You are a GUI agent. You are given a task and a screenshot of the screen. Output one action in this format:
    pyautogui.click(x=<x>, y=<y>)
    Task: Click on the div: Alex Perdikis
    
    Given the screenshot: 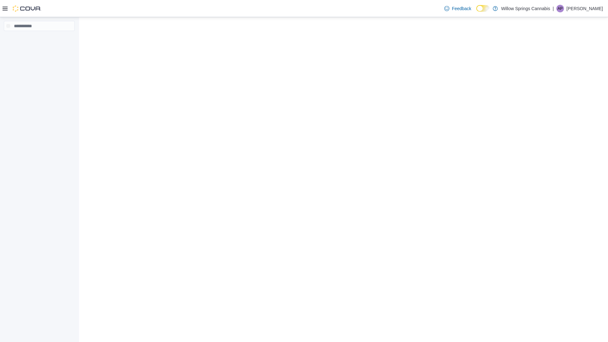 What is the action you would take?
    pyautogui.click(x=560, y=9)
    